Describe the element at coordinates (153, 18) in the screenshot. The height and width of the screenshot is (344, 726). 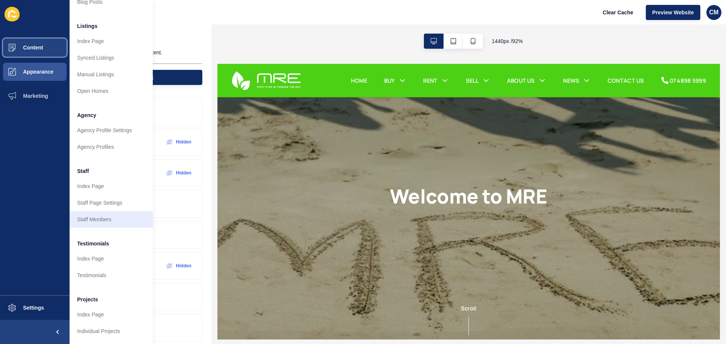
I see `a: HOME` at that location.